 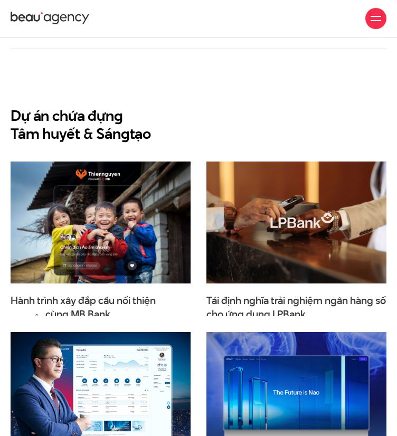 What do you see at coordinates (78, 314) in the screenshot?
I see `span: cùng MB Bank` at bounding box center [78, 314].